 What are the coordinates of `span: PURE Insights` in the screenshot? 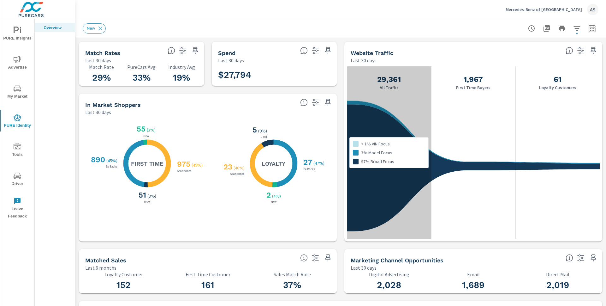 It's located at (17, 34).